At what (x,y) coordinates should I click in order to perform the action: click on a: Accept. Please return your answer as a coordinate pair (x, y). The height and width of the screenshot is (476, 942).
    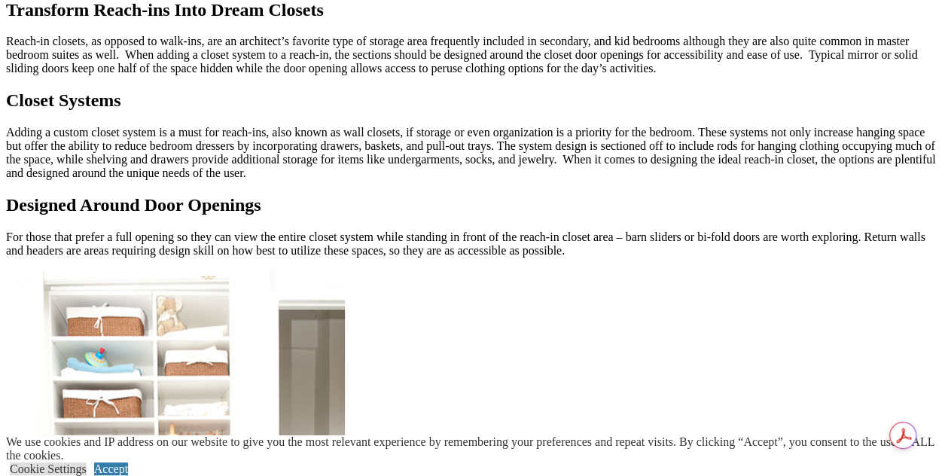
    Looking at the image, I should click on (111, 468).